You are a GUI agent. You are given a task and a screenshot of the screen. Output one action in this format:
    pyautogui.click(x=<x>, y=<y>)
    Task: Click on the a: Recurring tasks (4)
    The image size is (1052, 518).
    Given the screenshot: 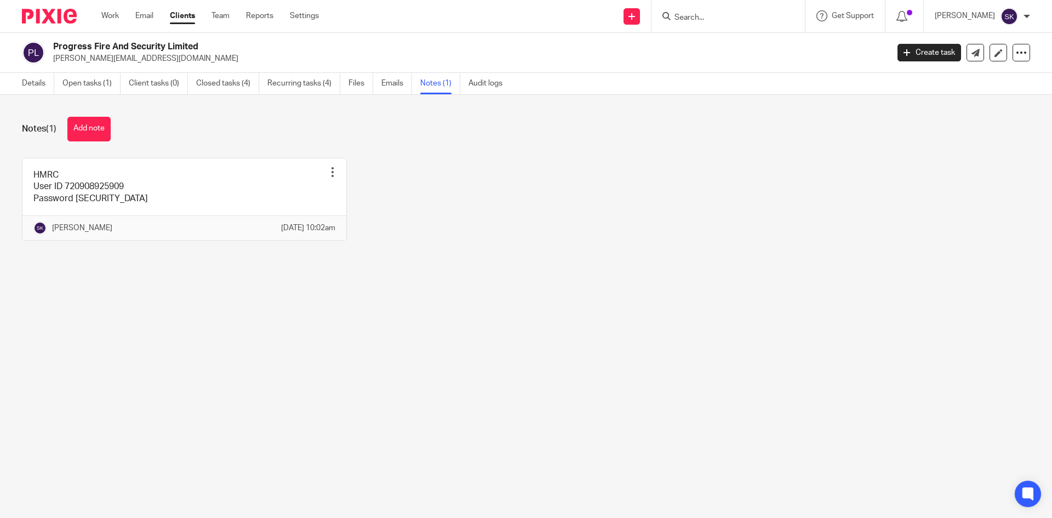 What is the action you would take?
    pyautogui.click(x=304, y=83)
    